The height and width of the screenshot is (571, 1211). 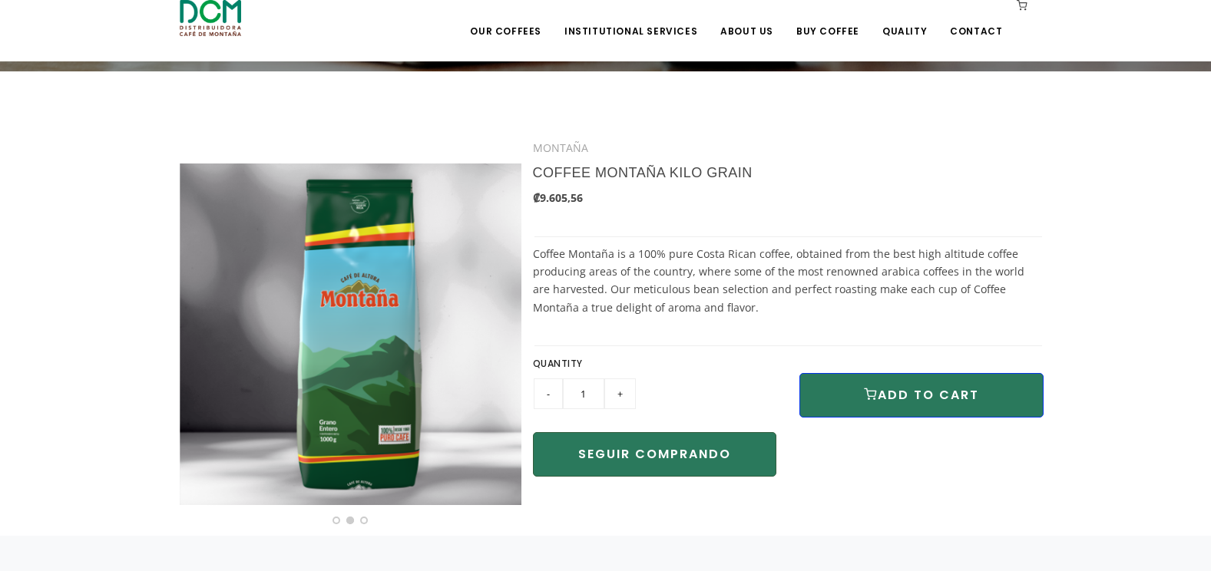 I want to click on li: Page dot 2, so click(x=350, y=521).